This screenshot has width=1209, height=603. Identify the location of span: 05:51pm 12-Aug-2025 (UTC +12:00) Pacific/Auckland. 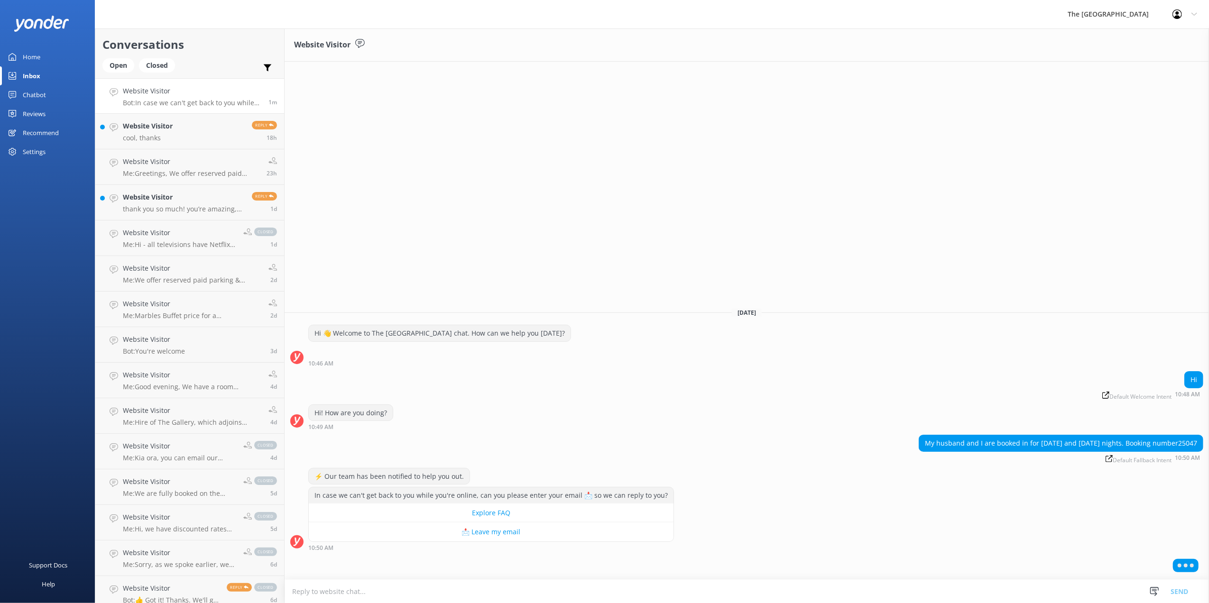
(274, 529).